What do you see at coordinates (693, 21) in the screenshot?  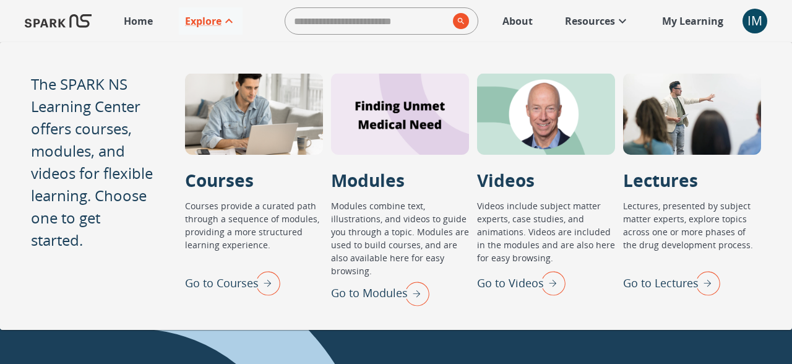 I see `a: My Learning` at bounding box center [693, 21].